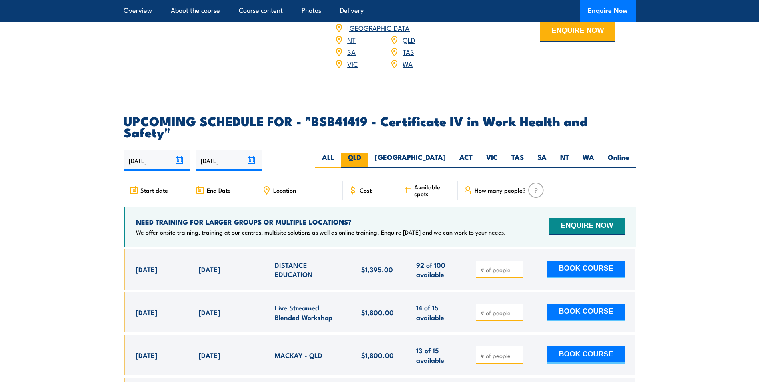 The width and height of the screenshot is (759, 382). Describe the element at coordinates (492, 160) in the screenshot. I see `label: VIC` at that location.